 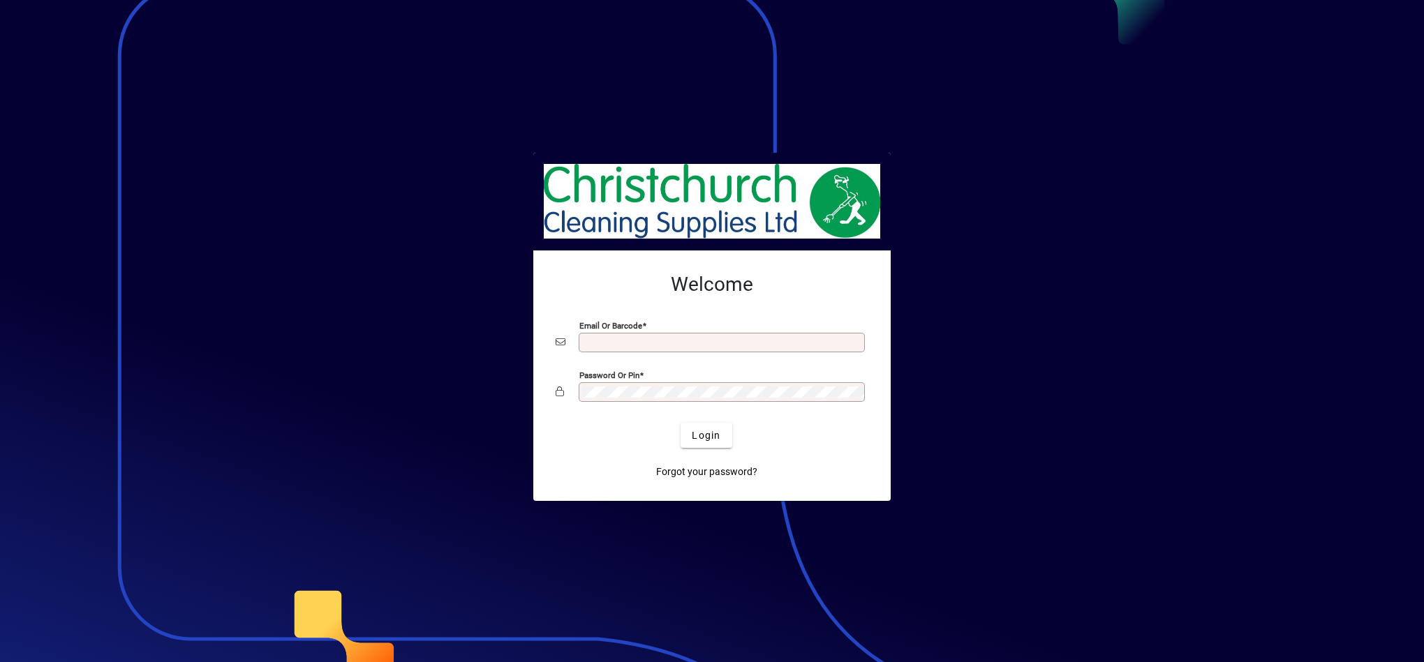 I want to click on a: Forgot your password?, so click(x=706, y=472).